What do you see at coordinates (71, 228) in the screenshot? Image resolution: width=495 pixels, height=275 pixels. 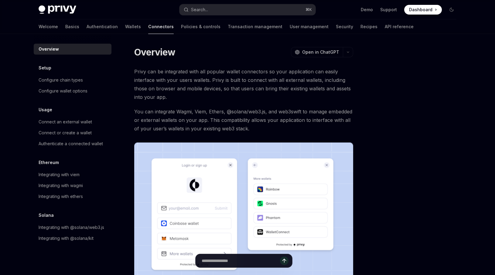 I see `div: Integrating with @solana/web3.js` at bounding box center [71, 228].